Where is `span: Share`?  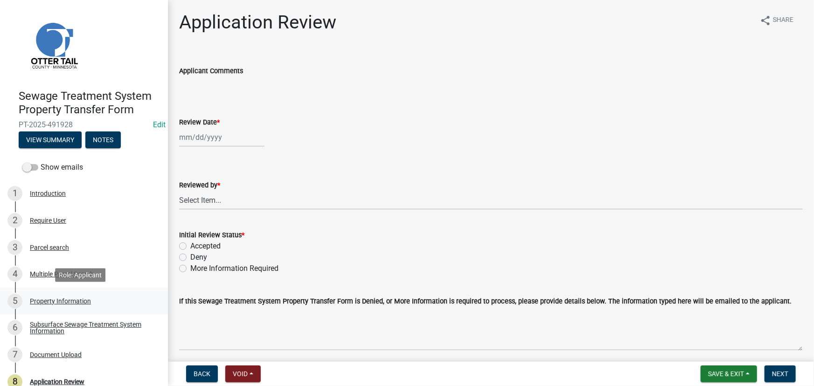
span: Share is located at coordinates (783, 21).